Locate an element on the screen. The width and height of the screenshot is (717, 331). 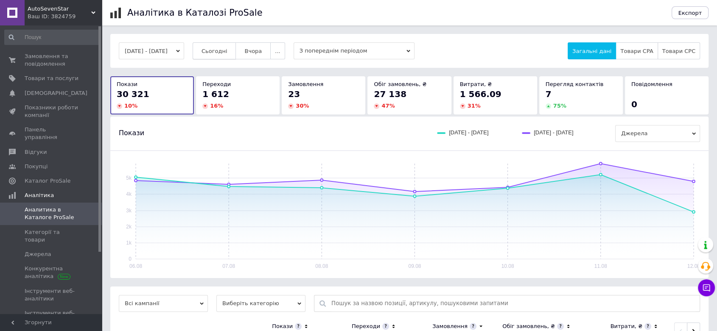
div: Ваш ID: 3824759 is located at coordinates (64, 17).